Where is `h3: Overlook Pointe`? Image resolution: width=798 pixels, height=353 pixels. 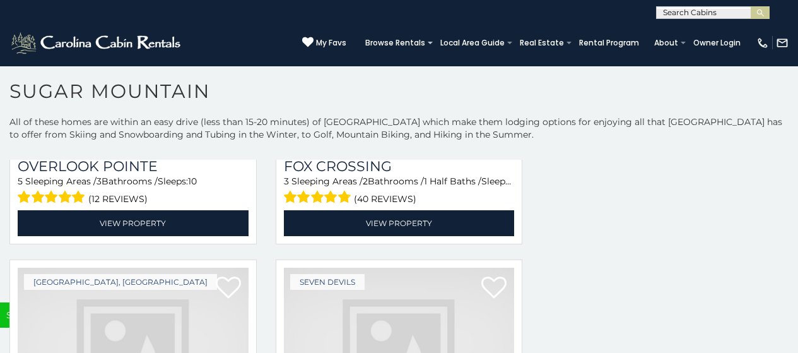
h3: Overlook Pointe is located at coordinates (133, 166).